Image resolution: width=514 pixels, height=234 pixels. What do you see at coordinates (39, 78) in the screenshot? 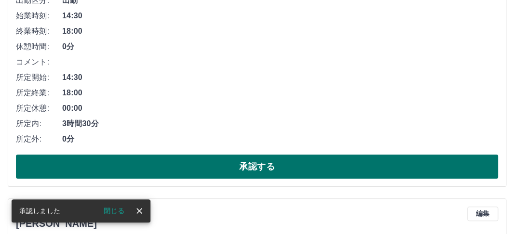
I see `span: 所定開始:` at bounding box center [39, 78].